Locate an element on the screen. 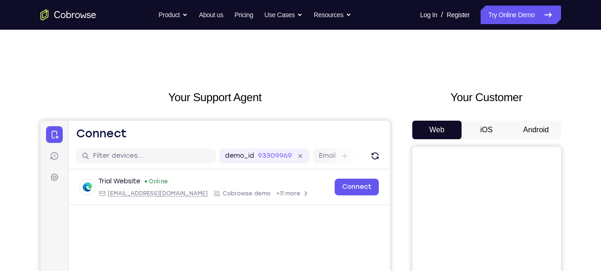  div: Email is located at coordinates (112, 73).